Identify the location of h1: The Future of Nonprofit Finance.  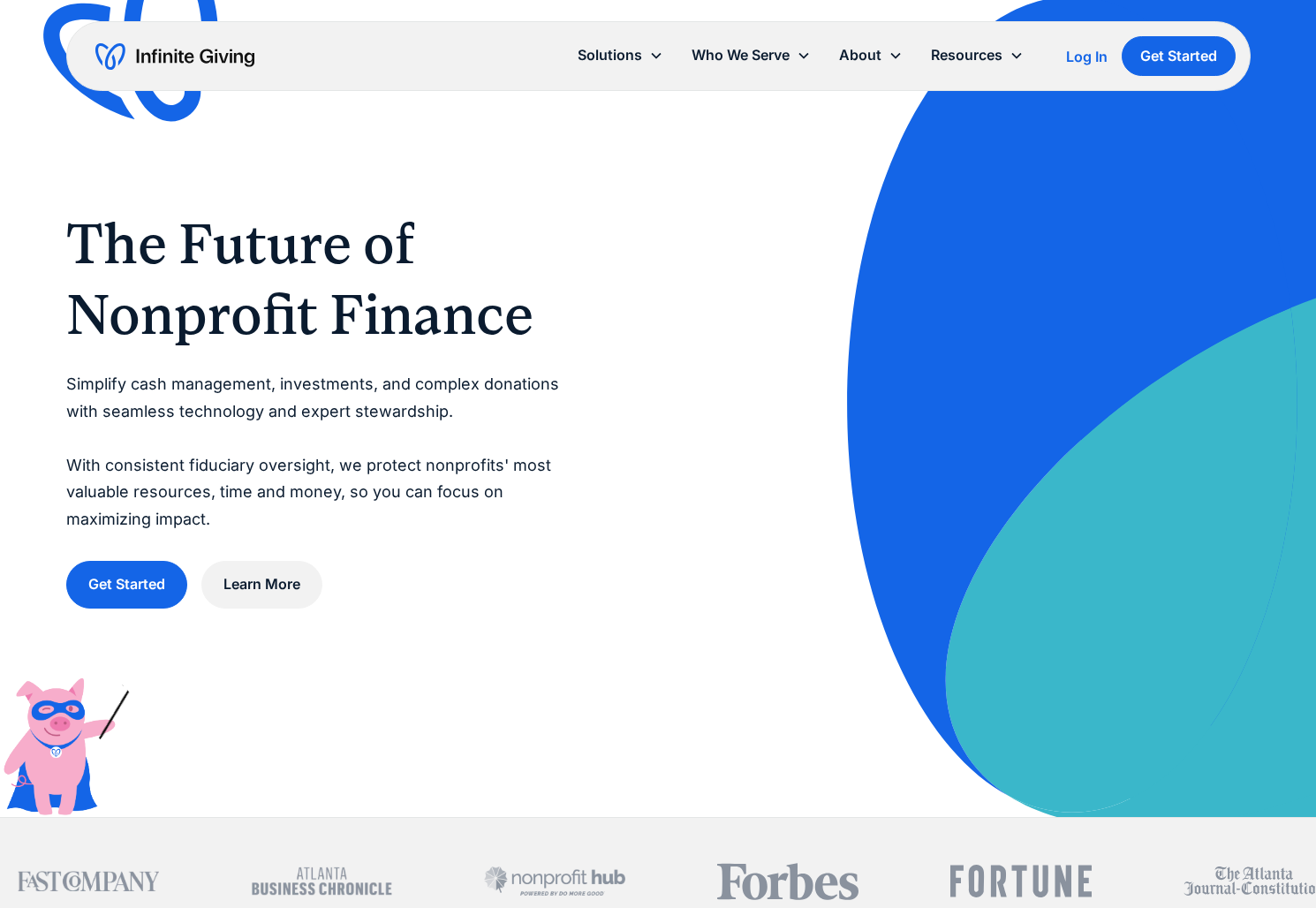
(313, 279).